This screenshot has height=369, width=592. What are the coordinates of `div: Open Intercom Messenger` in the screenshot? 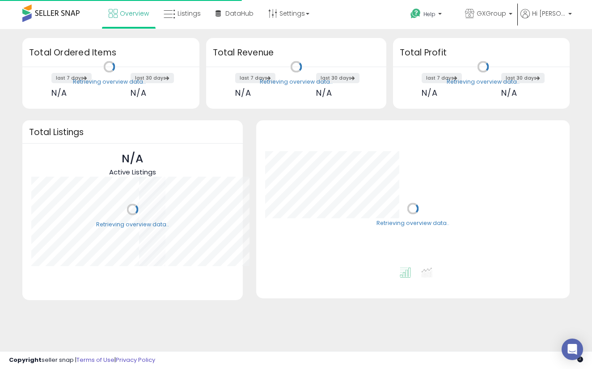 It's located at (573, 349).